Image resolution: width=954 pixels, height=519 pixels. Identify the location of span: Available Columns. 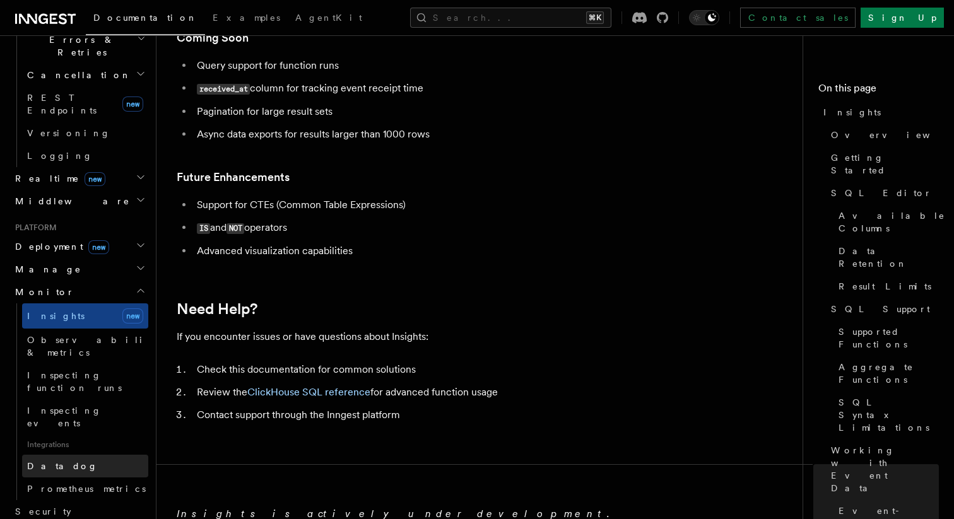
(892, 222).